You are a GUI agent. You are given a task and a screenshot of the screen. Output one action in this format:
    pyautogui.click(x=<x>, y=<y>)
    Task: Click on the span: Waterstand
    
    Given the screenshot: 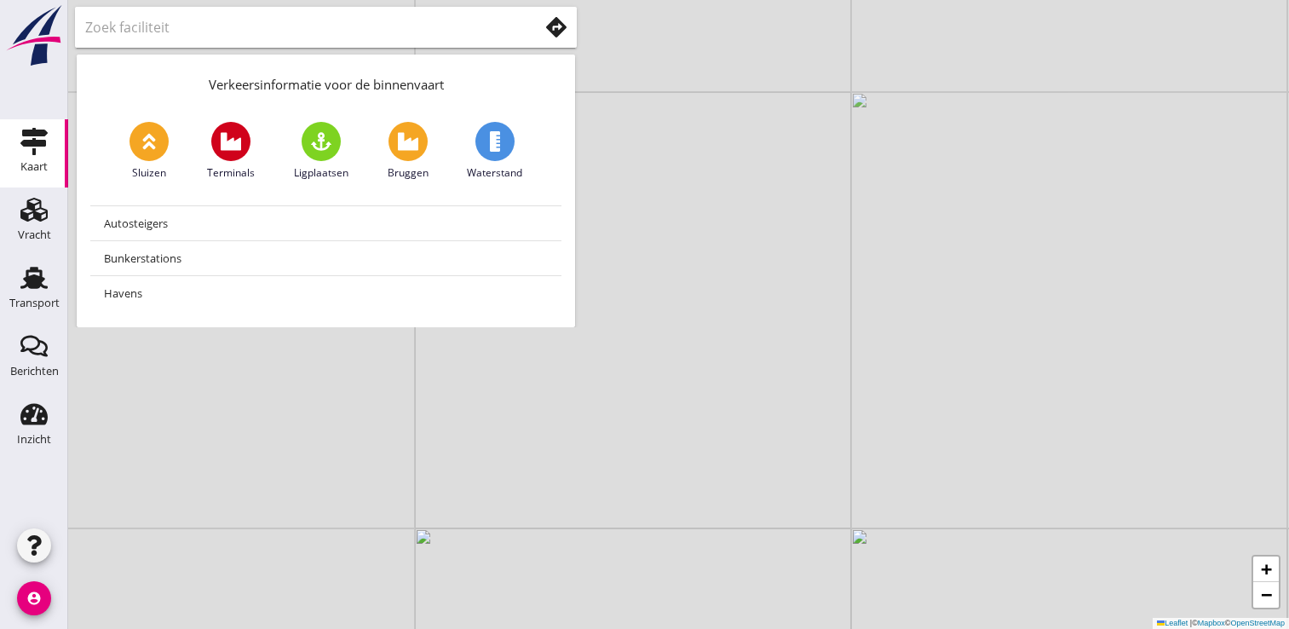 What is the action you would take?
    pyautogui.click(x=494, y=173)
    